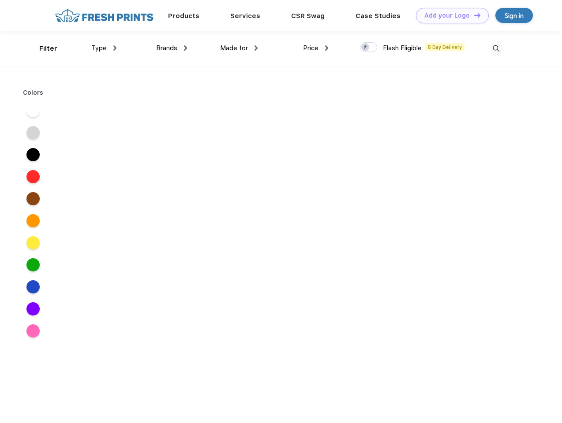 Image resolution: width=562 pixels, height=423 pixels. What do you see at coordinates (477, 15) in the screenshot?
I see `img: DT` at bounding box center [477, 15].